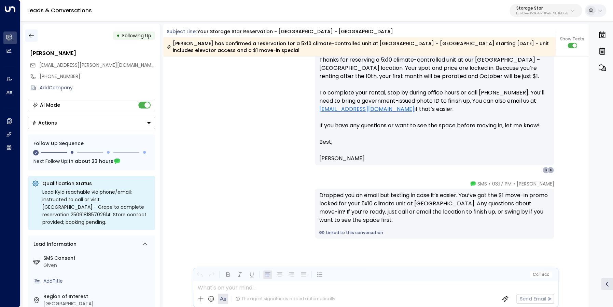  What do you see at coordinates (98, 296) in the screenshot?
I see `label: Region of Interest` at bounding box center [98, 296].